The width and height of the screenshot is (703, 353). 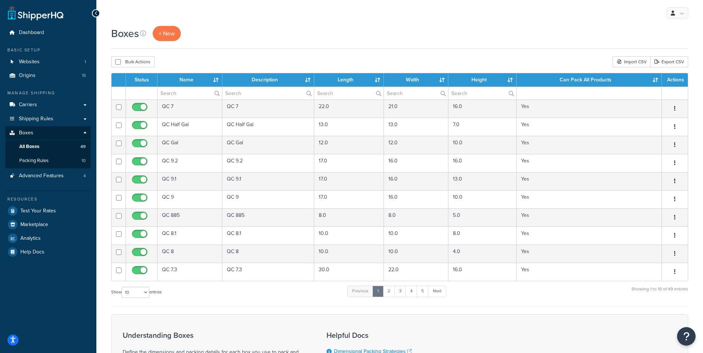 I want to click on li: Advanced Features, so click(x=48, y=176).